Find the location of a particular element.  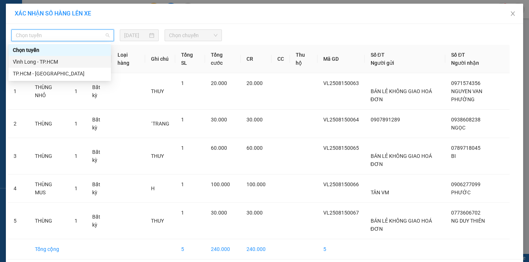

span: NG DUY THIÊN is located at coordinates (468, 221).